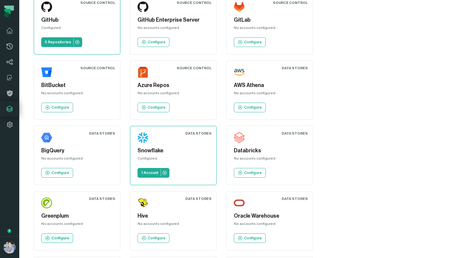 This screenshot has height=258, width=455. What do you see at coordinates (77, 151) in the screenshot?
I see `h5: BigQuery` at bounding box center [77, 151].